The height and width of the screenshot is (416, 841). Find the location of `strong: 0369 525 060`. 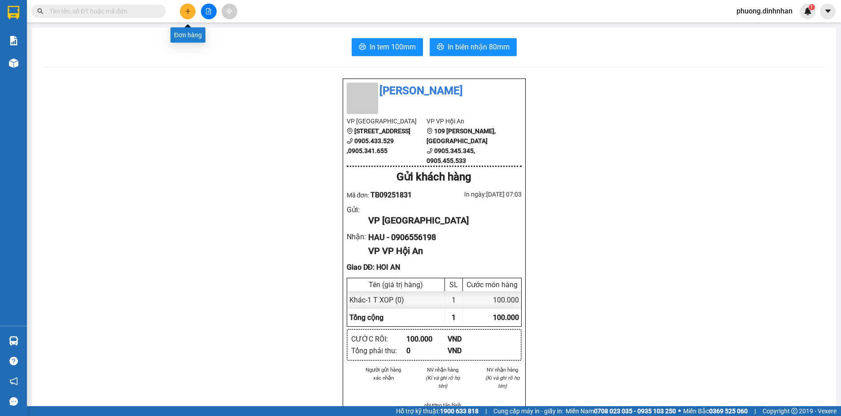

strong: 0369 525 060 is located at coordinates (729, 411).